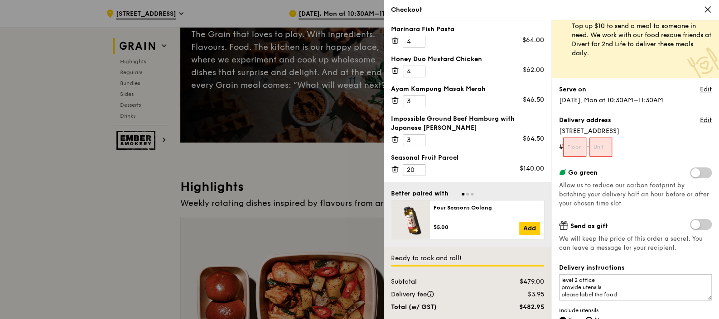 The height and width of the screenshot is (319, 719). What do you see at coordinates (703, 63) in the screenshot?
I see `img: Meal donation` at bounding box center [703, 63].